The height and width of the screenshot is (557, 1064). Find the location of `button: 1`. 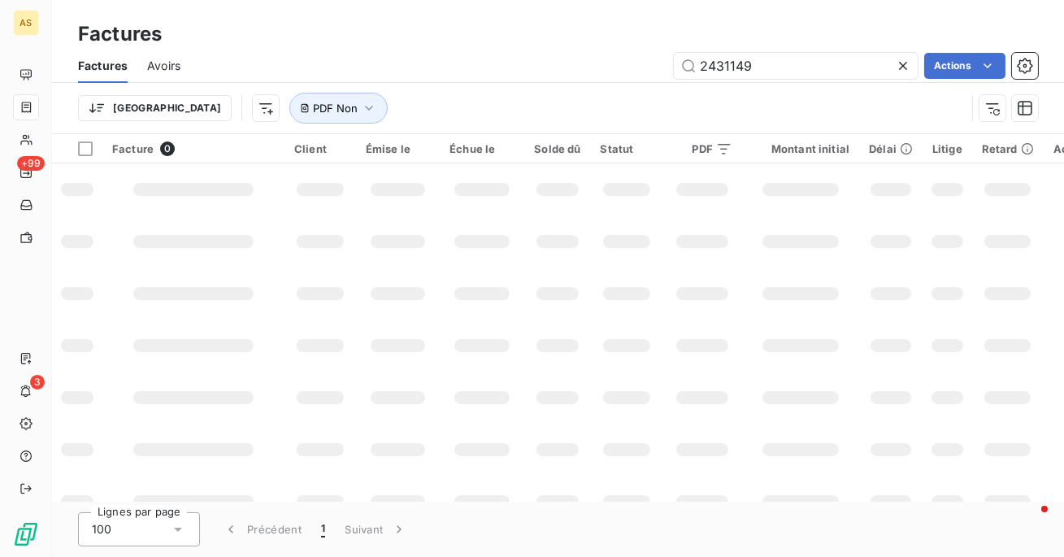

button: 1 is located at coordinates (323, 529).